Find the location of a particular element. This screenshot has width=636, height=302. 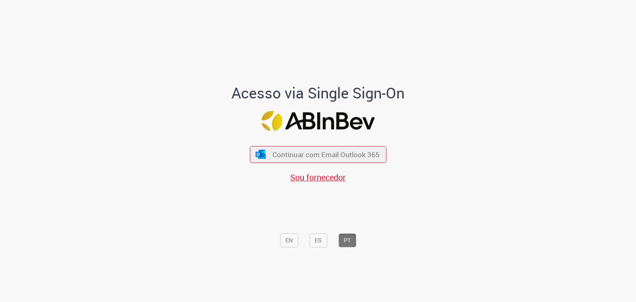

button: ES is located at coordinates (318, 240).